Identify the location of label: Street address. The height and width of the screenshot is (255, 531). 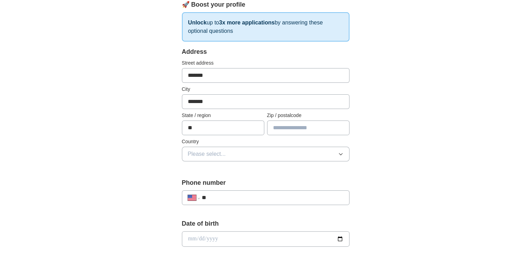
(265, 63).